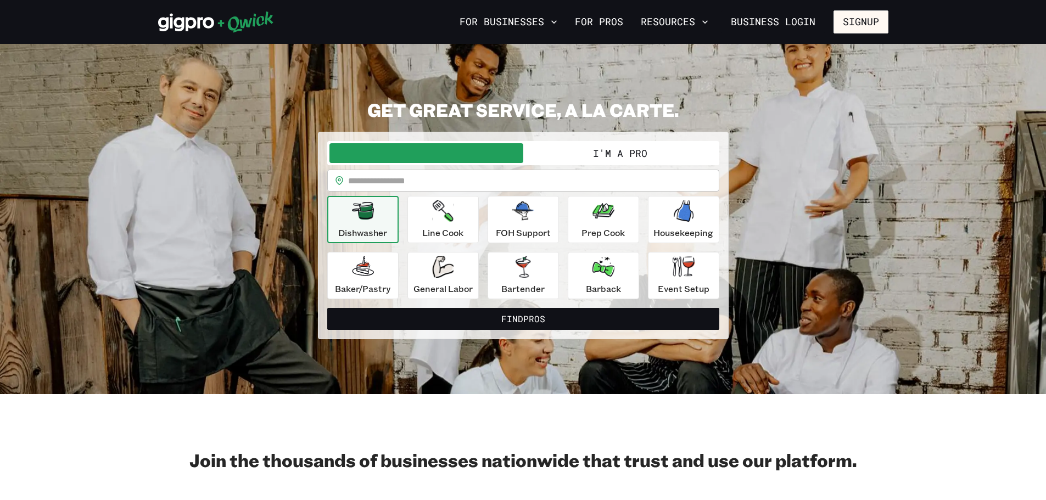  Describe the element at coordinates (599, 22) in the screenshot. I see `a: For Pros` at that location.